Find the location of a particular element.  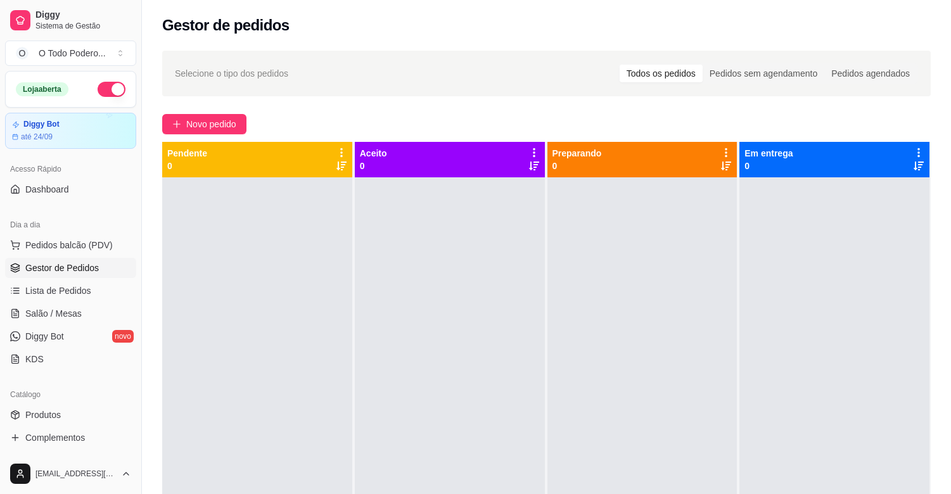

h2: Gestor de pedidos is located at coordinates (225, 25).